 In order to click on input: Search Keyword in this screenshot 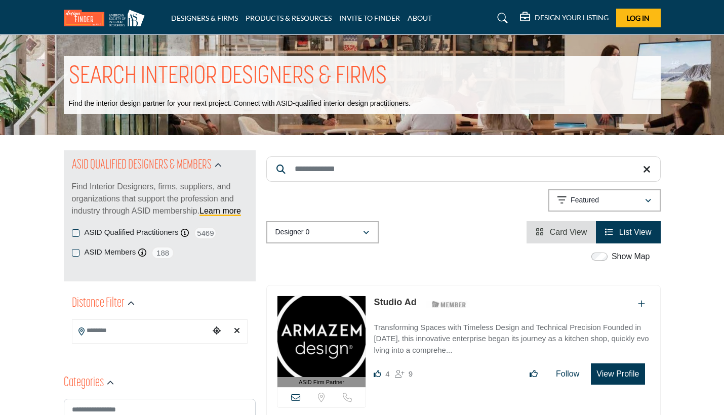, I will do `click(463, 169)`.